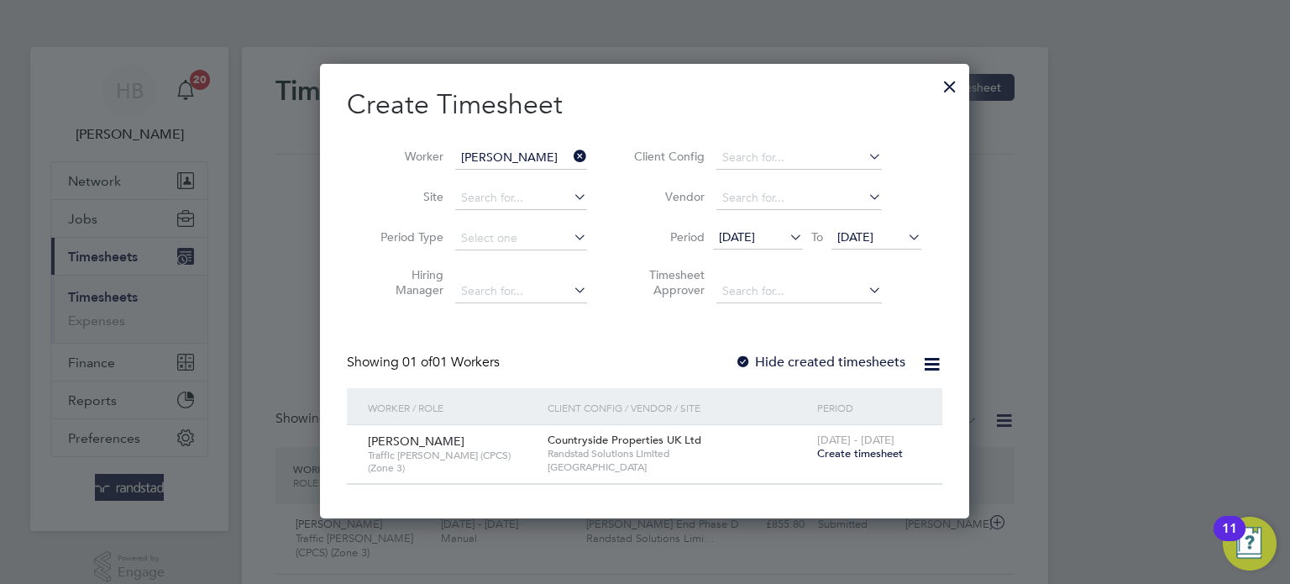 The image size is (1290, 584). I want to click on div: Period, so click(869, 407).